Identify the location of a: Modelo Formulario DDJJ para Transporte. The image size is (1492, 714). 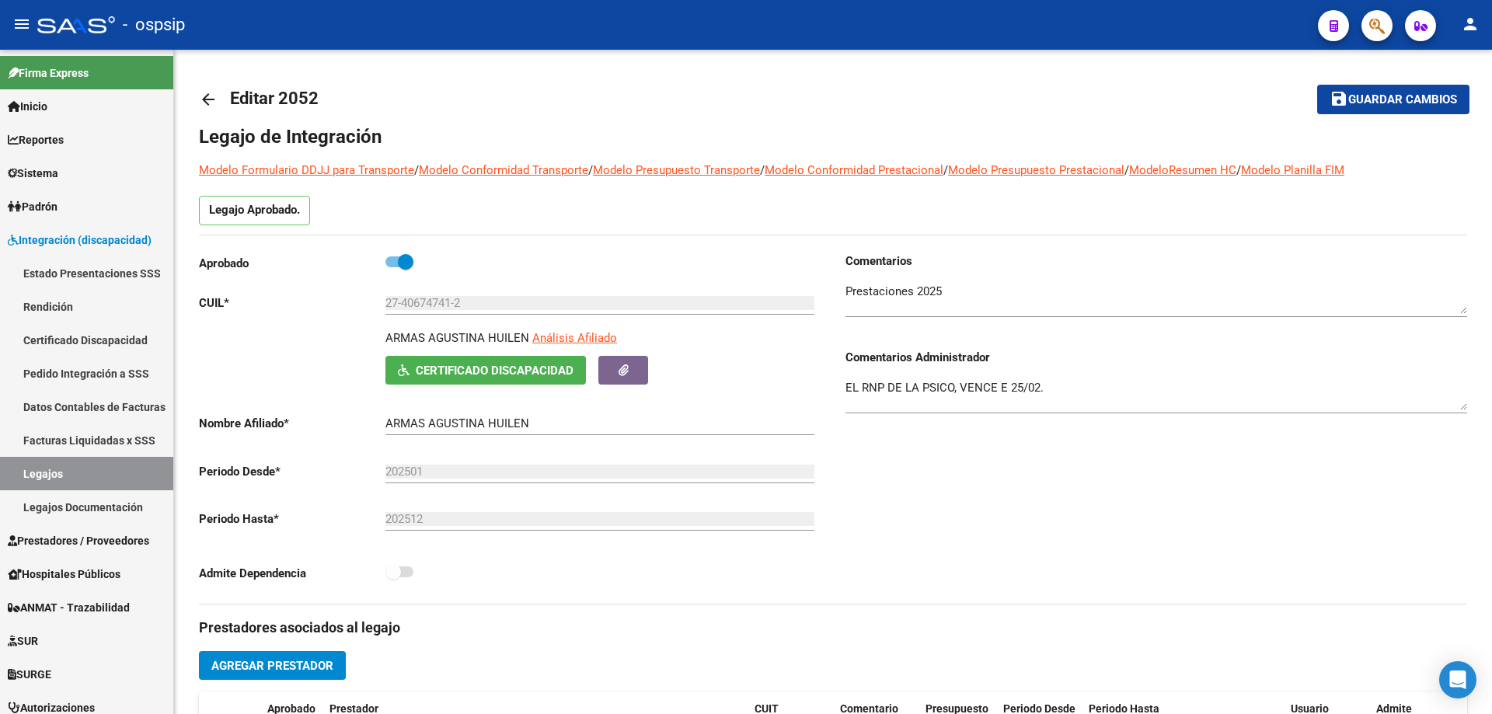
(306, 170).